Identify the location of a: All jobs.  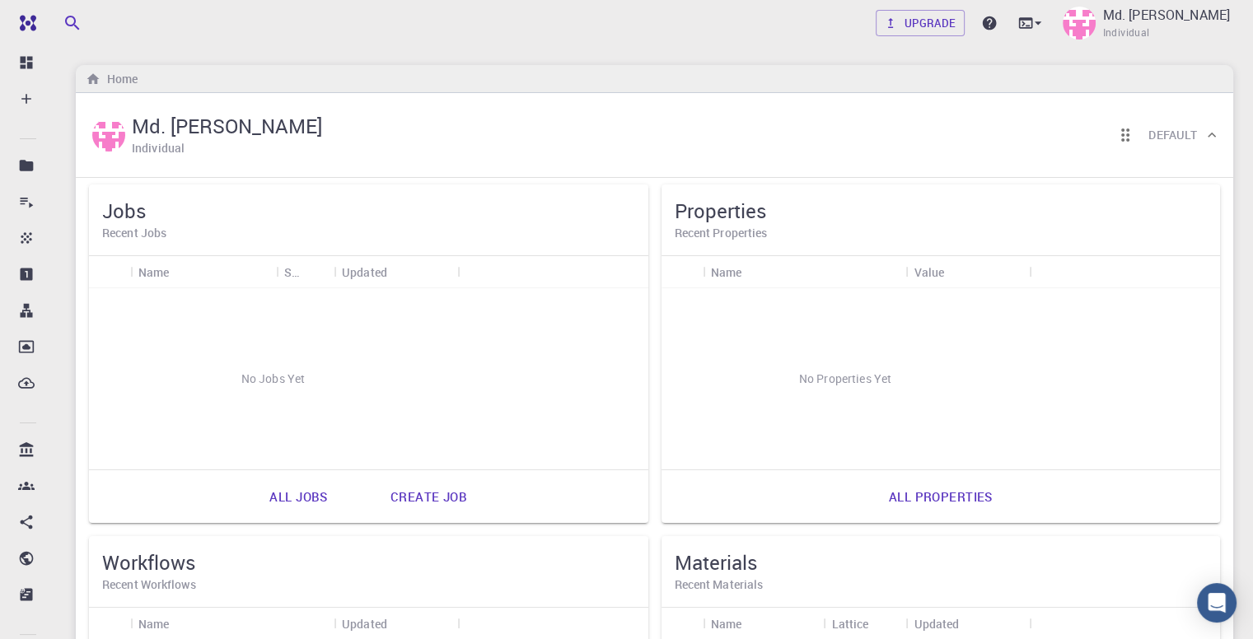
(298, 497).